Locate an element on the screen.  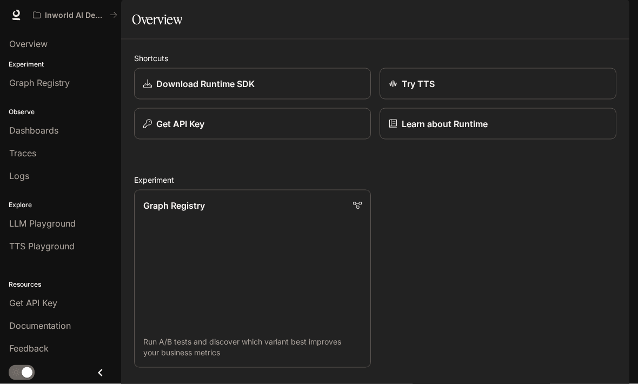
a: Download Runtime SDK is located at coordinates (252, 84).